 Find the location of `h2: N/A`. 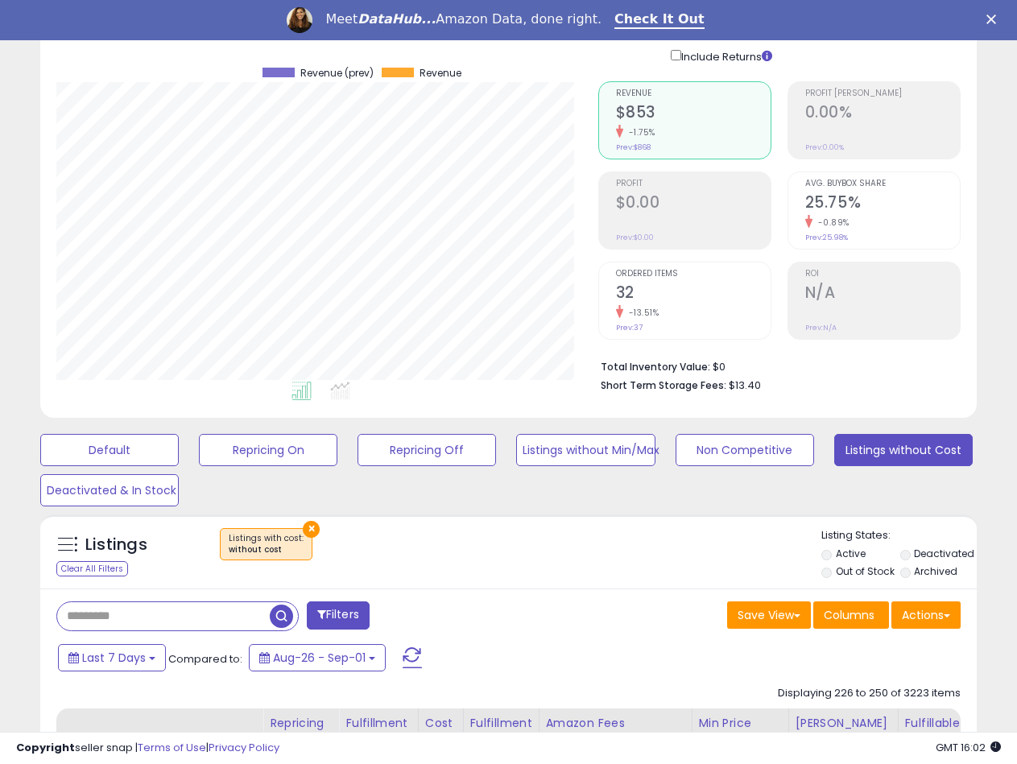

h2: N/A is located at coordinates (883, 294).